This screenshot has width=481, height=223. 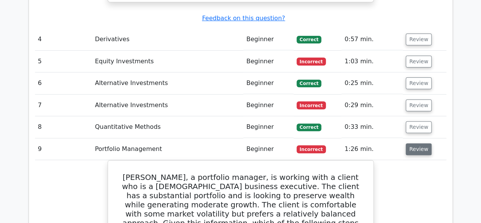 I want to click on td: 0:33 min., so click(x=372, y=127).